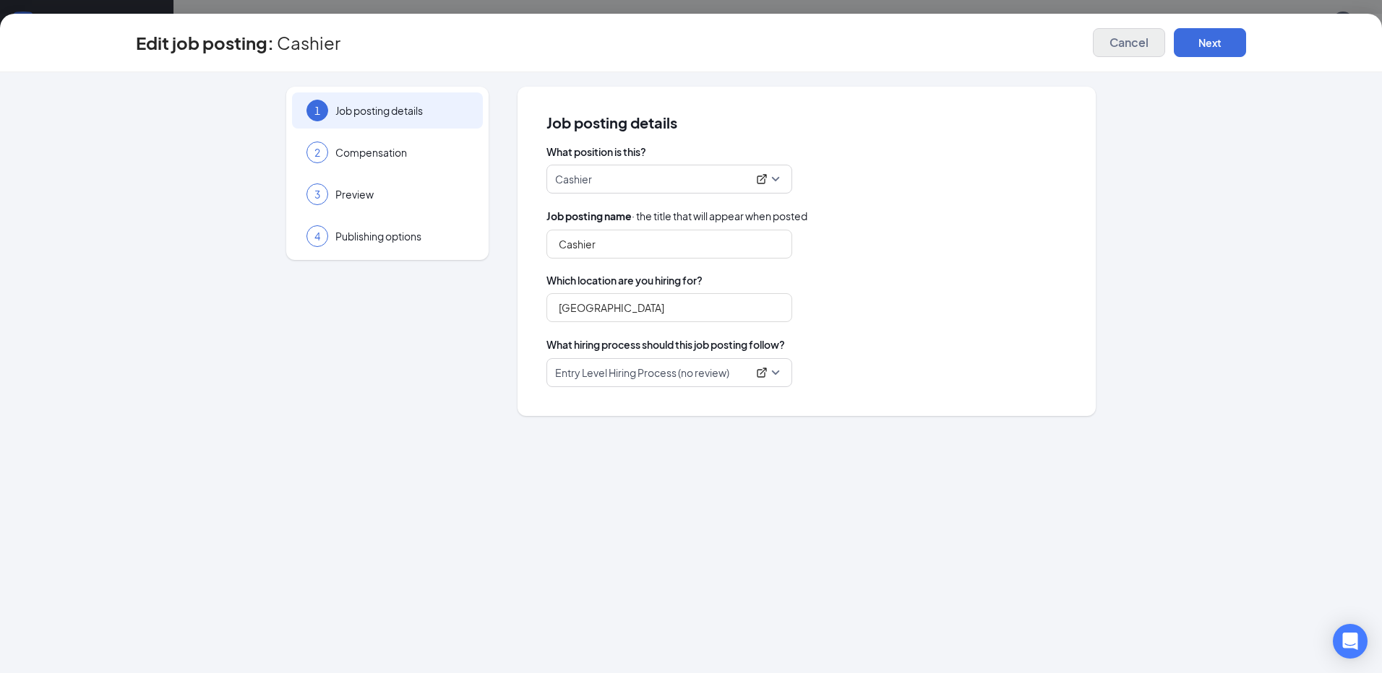  What do you see at coordinates (402, 152) in the screenshot?
I see `span: Compensation` at bounding box center [402, 152].